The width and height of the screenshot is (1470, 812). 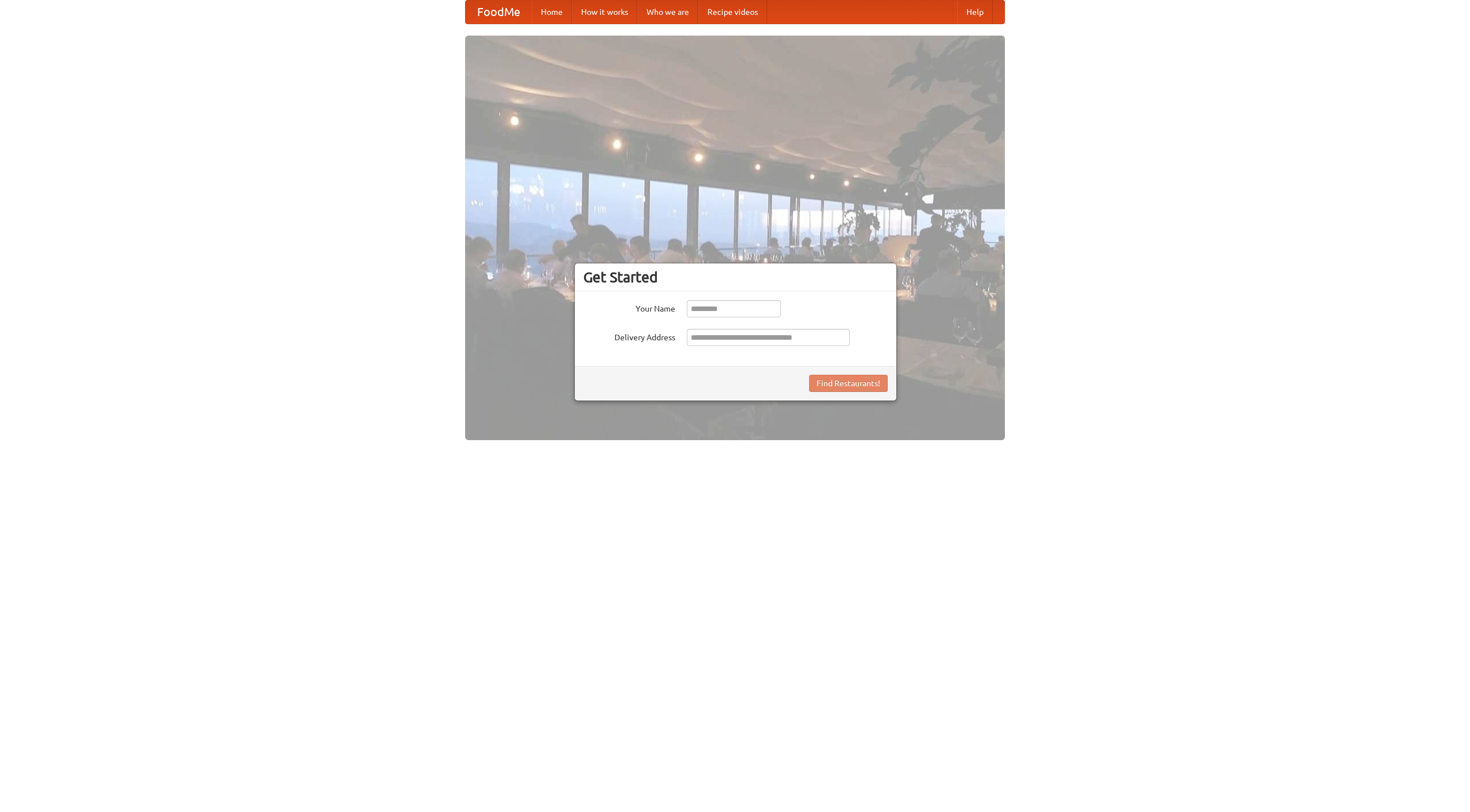 What do you see at coordinates (552, 12) in the screenshot?
I see `a: Home` at bounding box center [552, 12].